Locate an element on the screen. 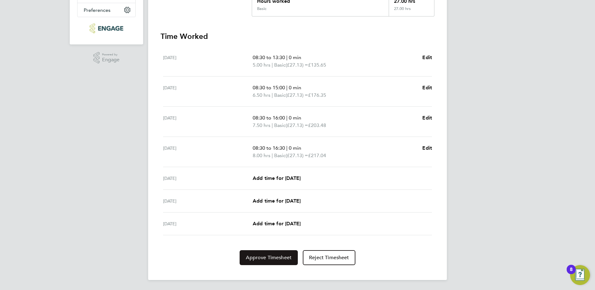 Image resolution: width=595 pixels, height=290 pixels. span: Powered by is located at coordinates (111, 54).